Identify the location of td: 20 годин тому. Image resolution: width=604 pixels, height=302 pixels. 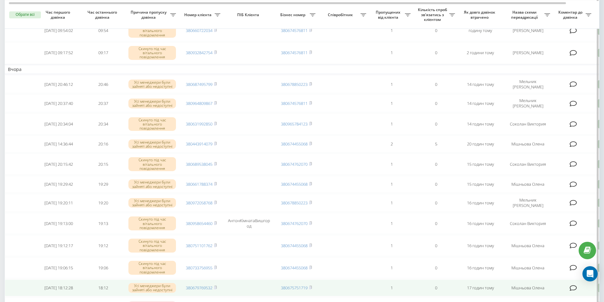
(480, 144).